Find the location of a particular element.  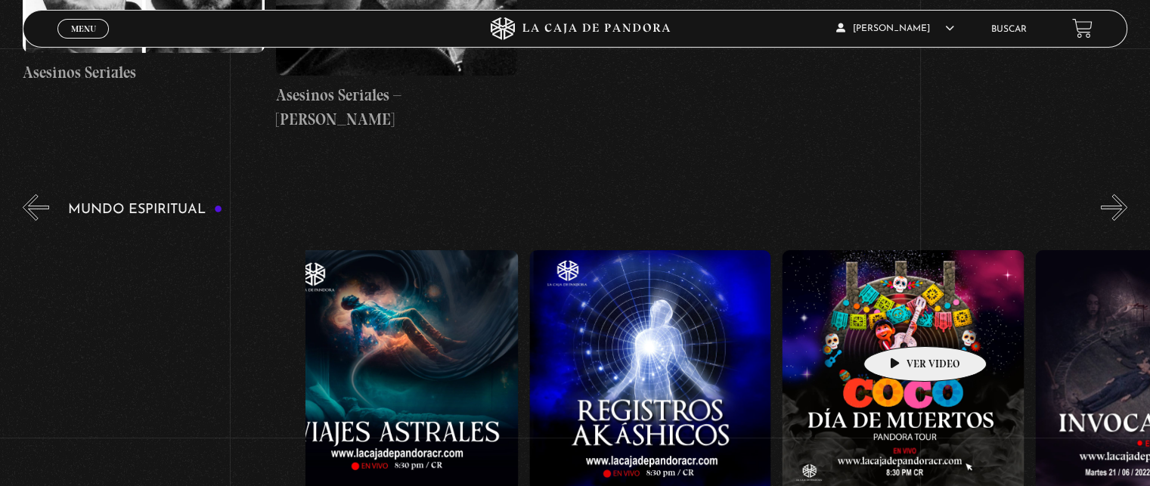

a: Buscar is located at coordinates (1009, 29).